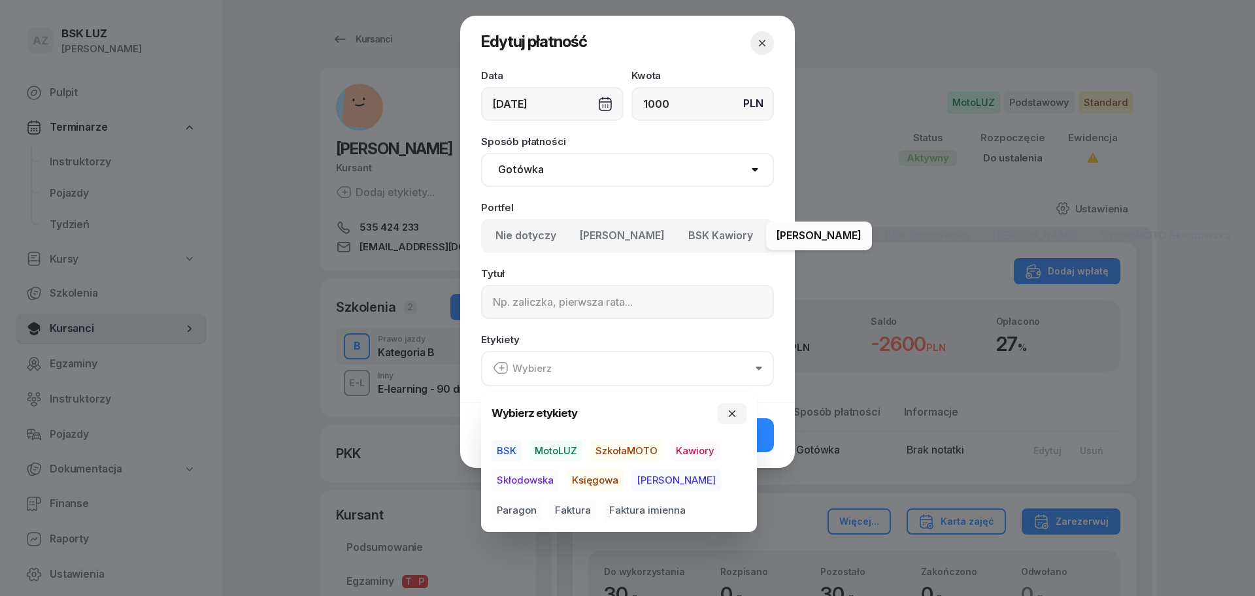 The image size is (1255, 596). Describe the element at coordinates (522, 369) in the screenshot. I see `div: Wybierz` at that location.